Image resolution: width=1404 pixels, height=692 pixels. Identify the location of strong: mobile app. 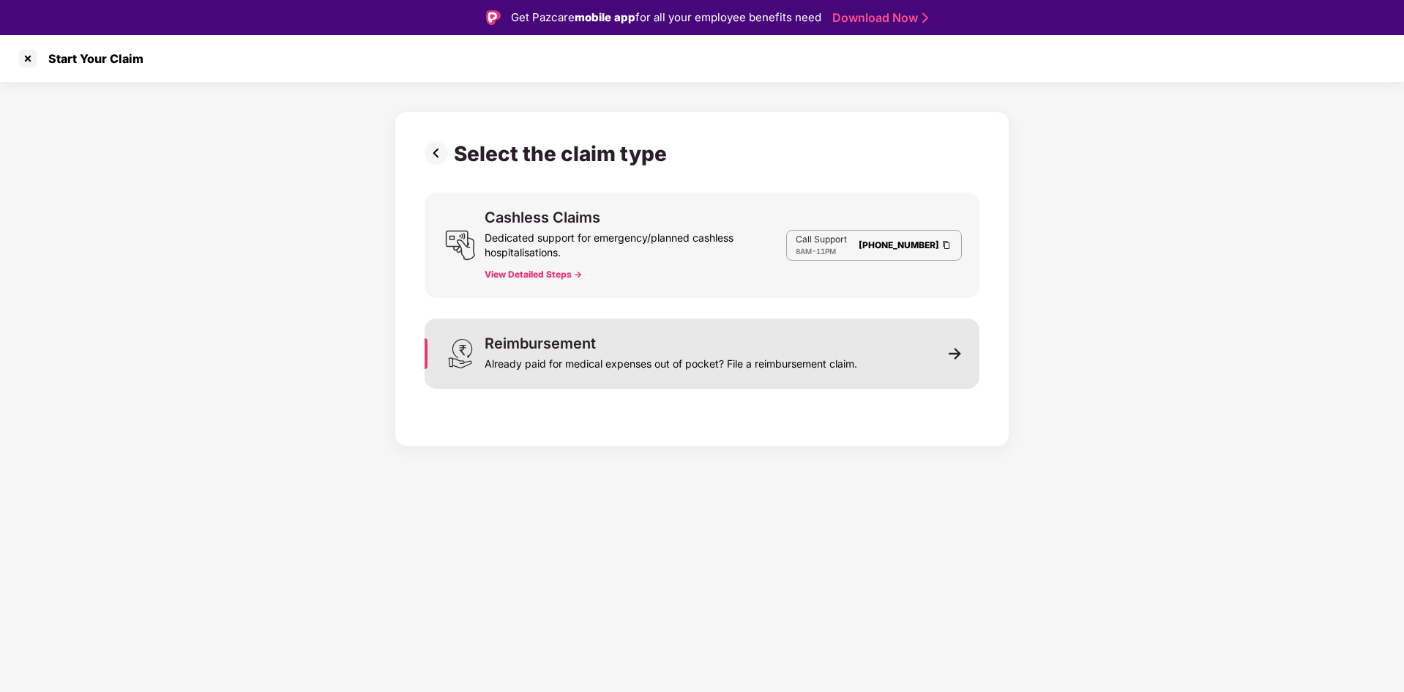
(605, 17).